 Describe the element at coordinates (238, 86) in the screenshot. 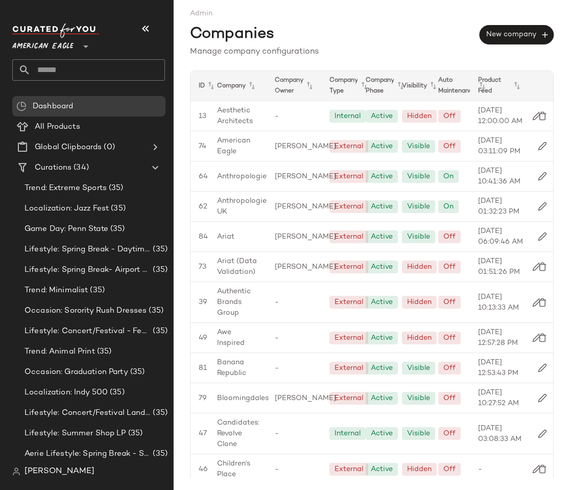

I see `div: Company` at that location.